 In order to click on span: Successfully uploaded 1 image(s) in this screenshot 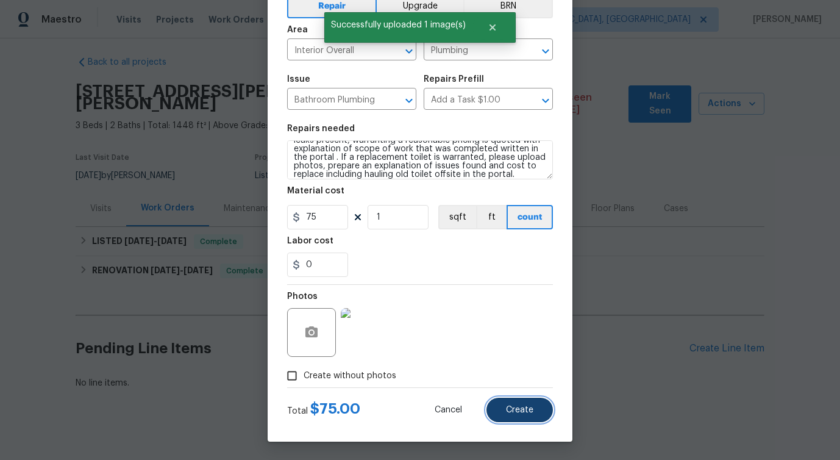, I will do `click(398, 25)`.